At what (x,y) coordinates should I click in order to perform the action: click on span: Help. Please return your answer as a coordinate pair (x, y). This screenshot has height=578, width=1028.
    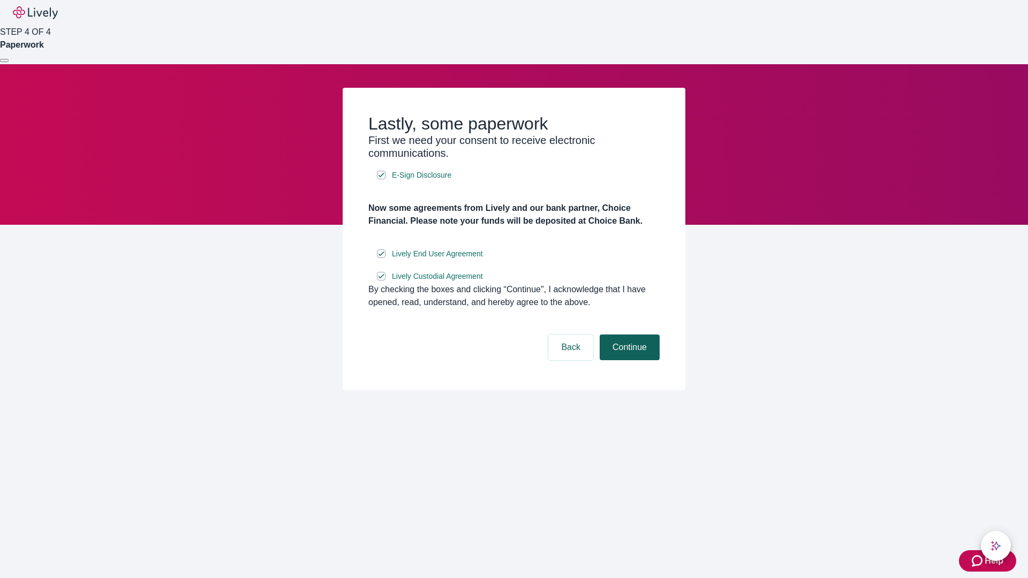
    Looking at the image, I should click on (994, 561).